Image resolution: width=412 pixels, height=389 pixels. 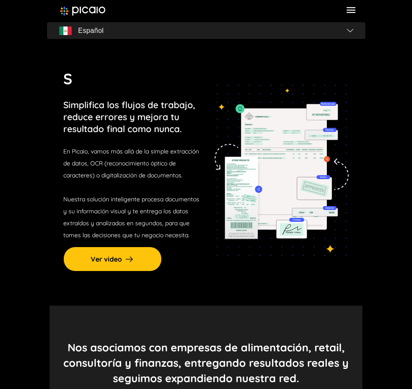 What do you see at coordinates (206, 363) in the screenshot?
I see `p: Nos asociamos con empresas de alimentación, retail, consultoría y finanzas, entregando resultados...` at bounding box center [206, 363].